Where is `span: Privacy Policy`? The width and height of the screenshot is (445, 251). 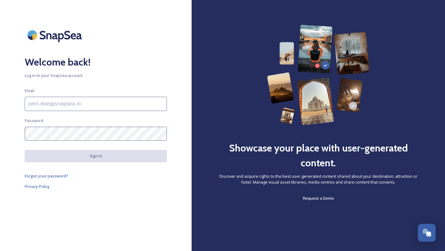 span: Privacy Policy is located at coordinates (37, 186).